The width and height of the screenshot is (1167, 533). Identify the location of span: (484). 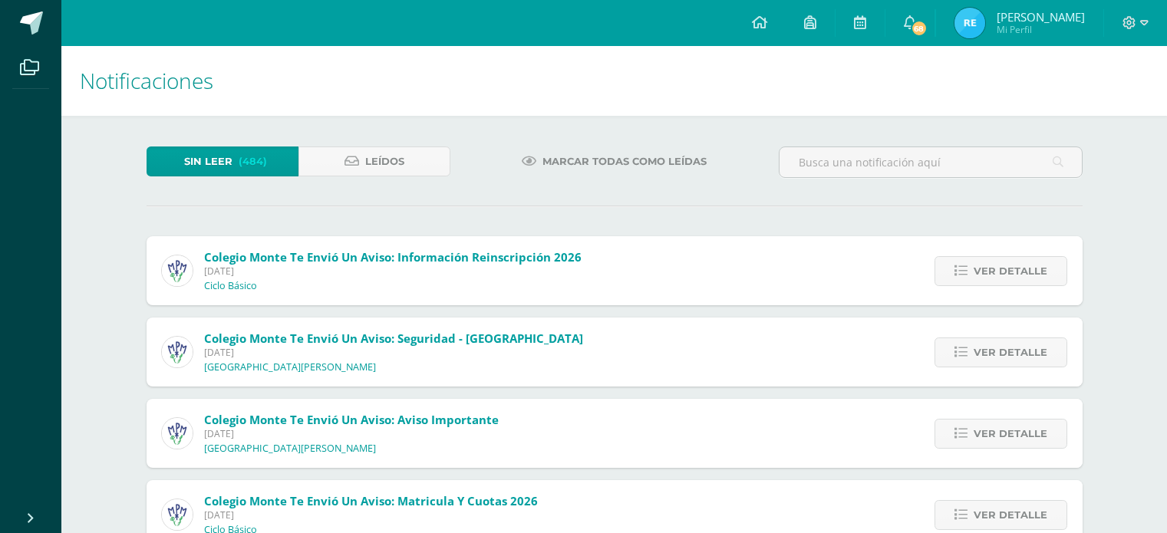
(252, 161).